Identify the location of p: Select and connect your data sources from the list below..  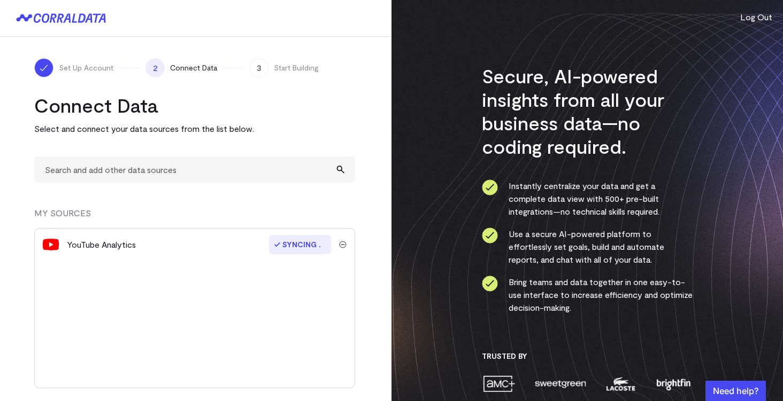
(195, 129).